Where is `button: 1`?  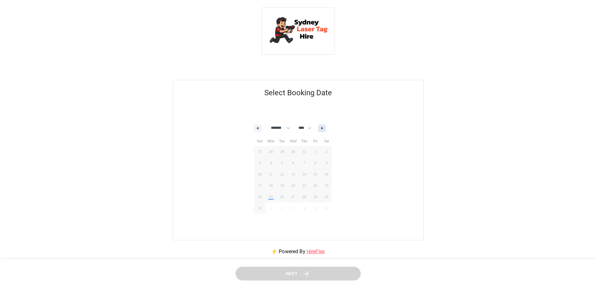 button: 1 is located at coordinates (316, 152).